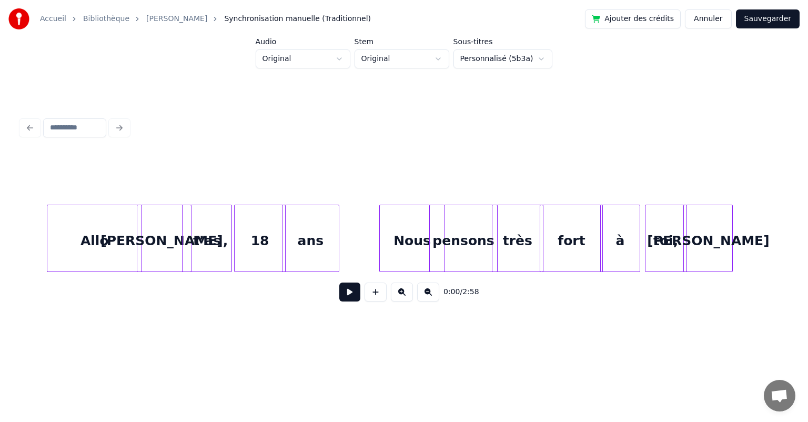 The image size is (808, 422). What do you see at coordinates (633, 19) in the screenshot?
I see `button: Ajouter des crédits` at bounding box center [633, 19].